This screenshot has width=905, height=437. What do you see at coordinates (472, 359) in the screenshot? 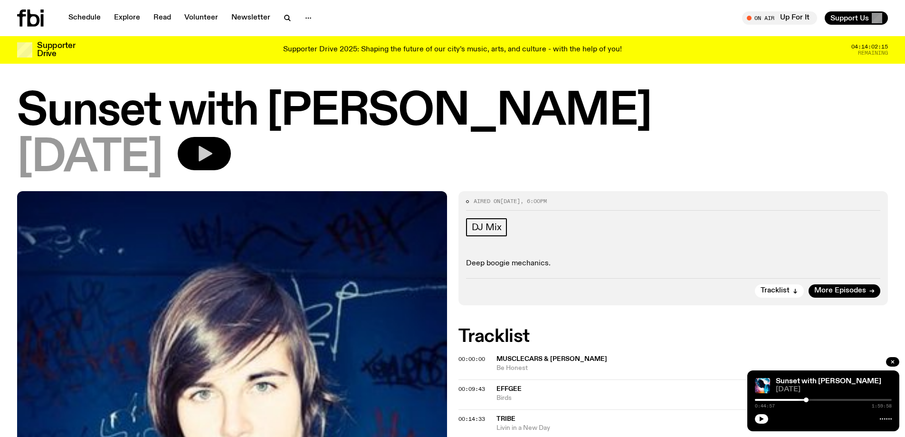
I see `span: 00:00:00` at bounding box center [472, 359].